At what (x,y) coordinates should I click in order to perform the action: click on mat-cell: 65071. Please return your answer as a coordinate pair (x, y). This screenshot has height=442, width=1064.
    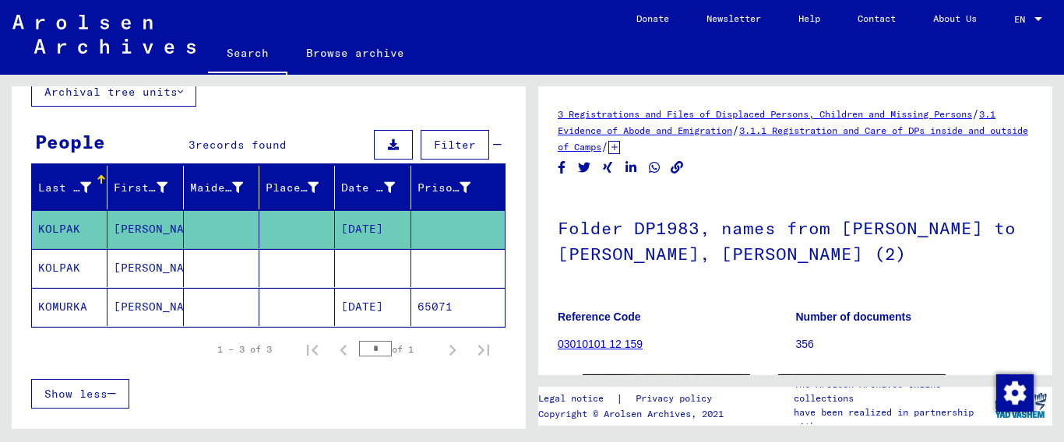
    Looking at the image, I should click on (458, 307).